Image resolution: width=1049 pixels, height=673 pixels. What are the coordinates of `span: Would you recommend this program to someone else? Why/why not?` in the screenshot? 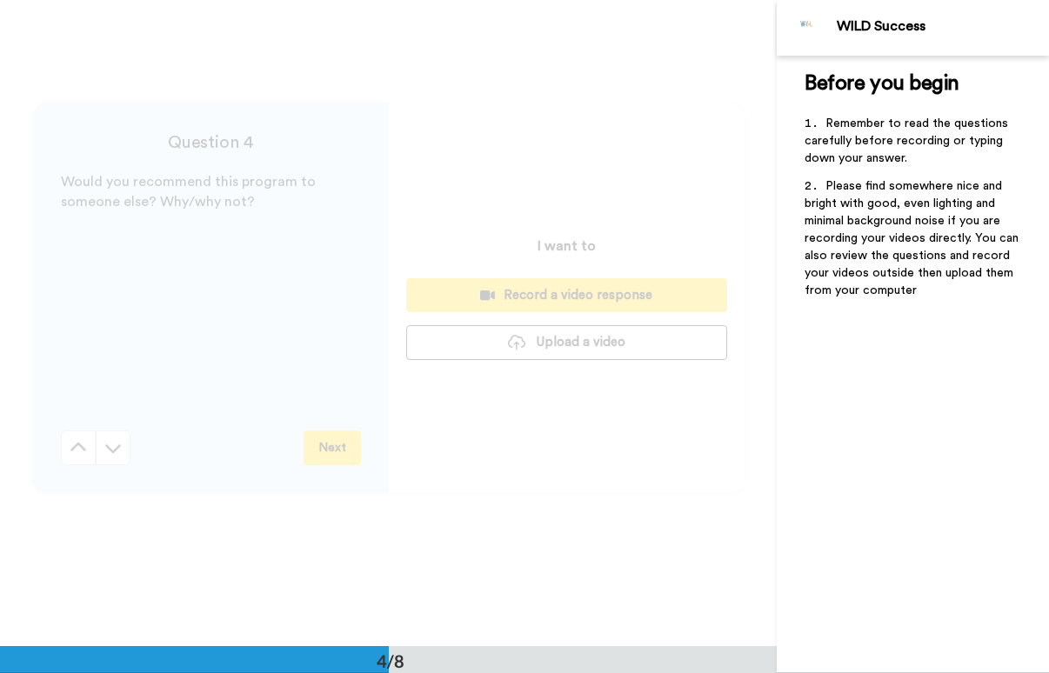 It's located at (190, 191).